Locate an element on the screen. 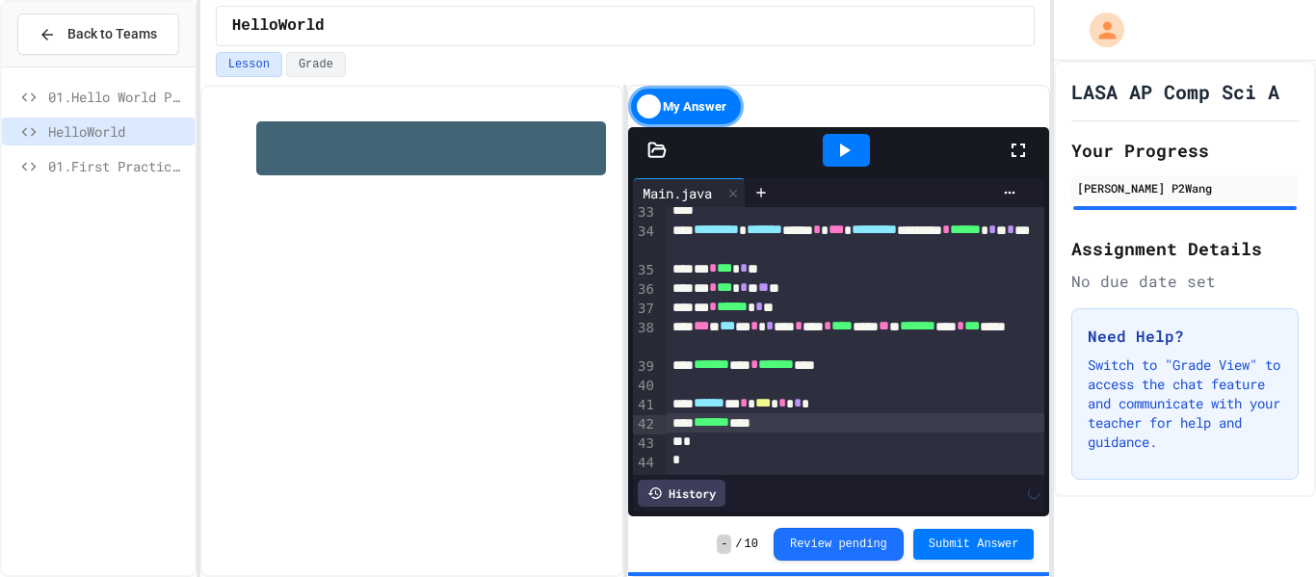 This screenshot has width=1316, height=577. div: 34 is located at coordinates (645, 242).